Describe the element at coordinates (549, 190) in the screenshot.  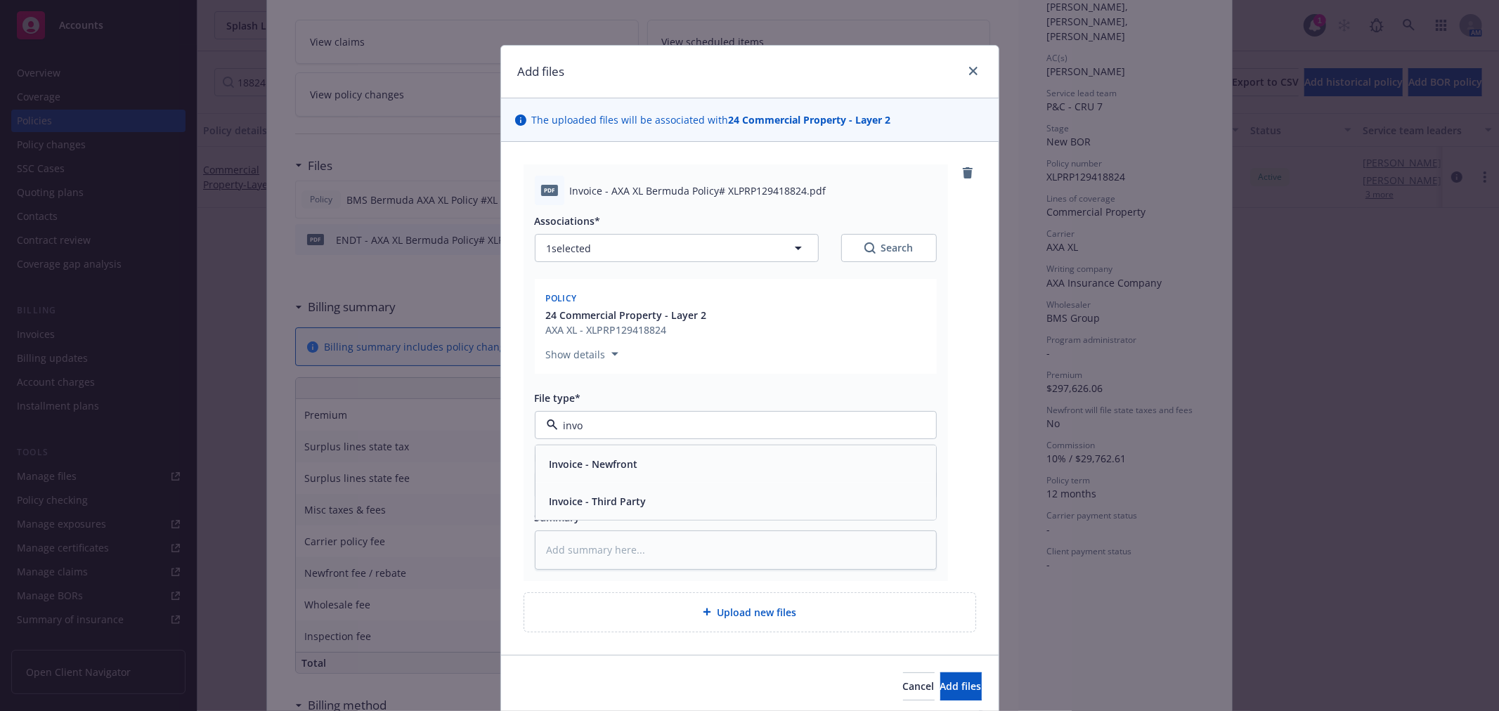
I see `span: pdf` at that location.